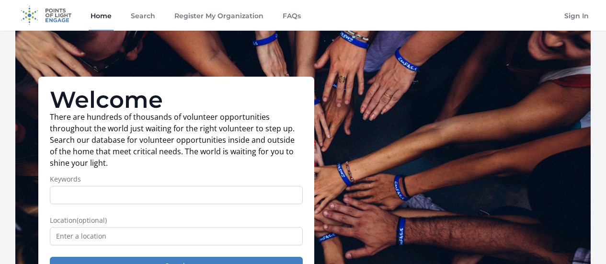 The height and width of the screenshot is (264, 606). What do you see at coordinates (176, 236) in the screenshot?
I see `input: Enter a location` at bounding box center [176, 236].